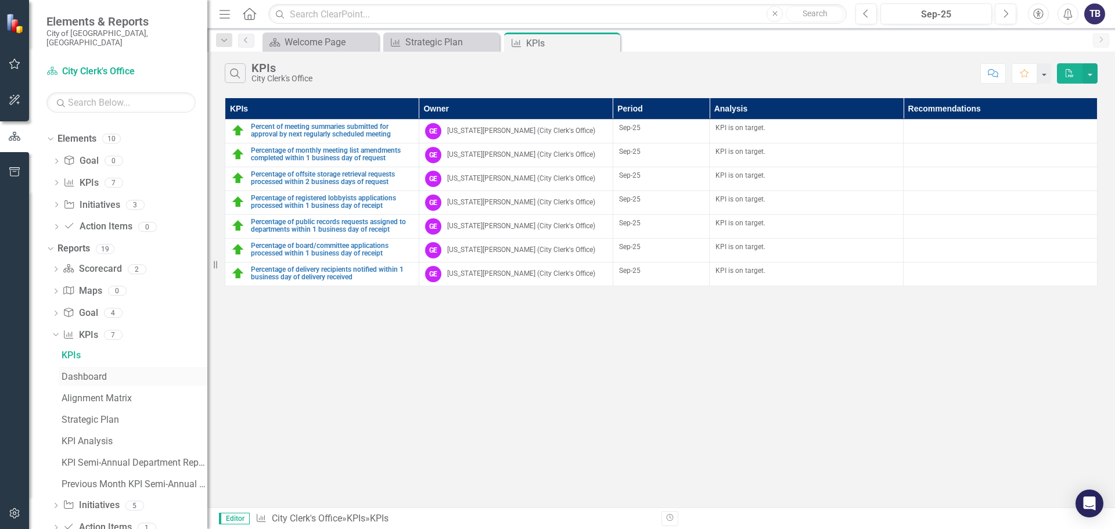 The width and height of the screenshot is (1115, 529). What do you see at coordinates (91, 205) in the screenshot?
I see `a: Initiatives` at bounding box center [91, 205].